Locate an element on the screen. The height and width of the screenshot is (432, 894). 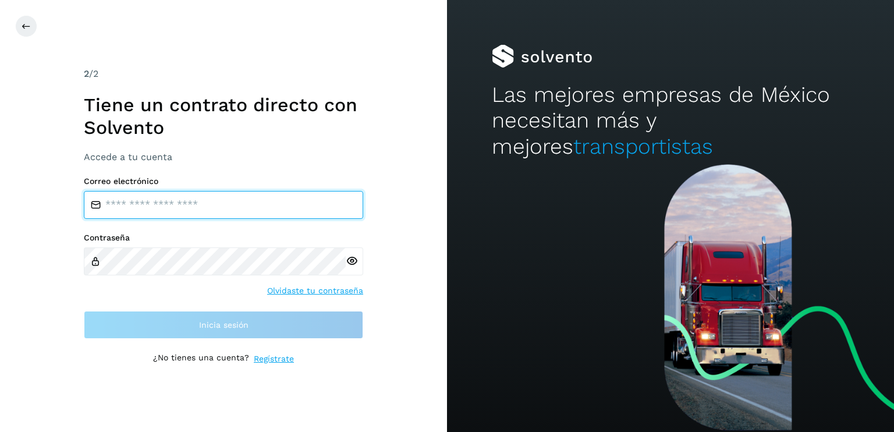
div: /2 is located at coordinates (224, 74).